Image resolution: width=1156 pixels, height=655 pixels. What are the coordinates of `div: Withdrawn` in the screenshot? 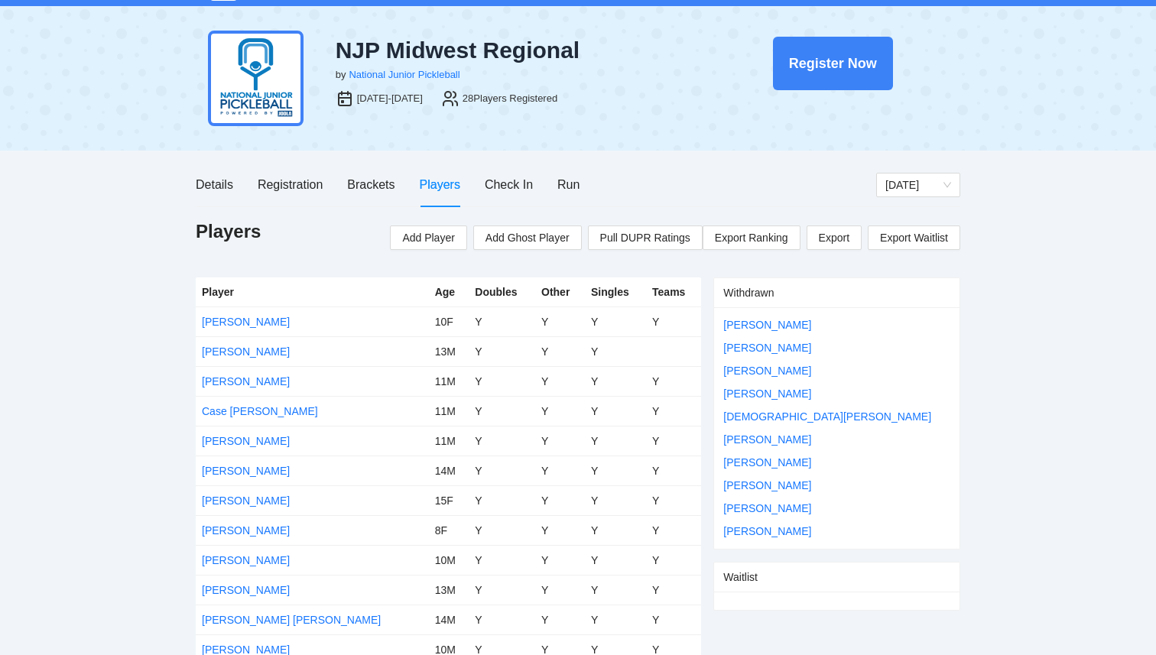 It's located at (836, 293).